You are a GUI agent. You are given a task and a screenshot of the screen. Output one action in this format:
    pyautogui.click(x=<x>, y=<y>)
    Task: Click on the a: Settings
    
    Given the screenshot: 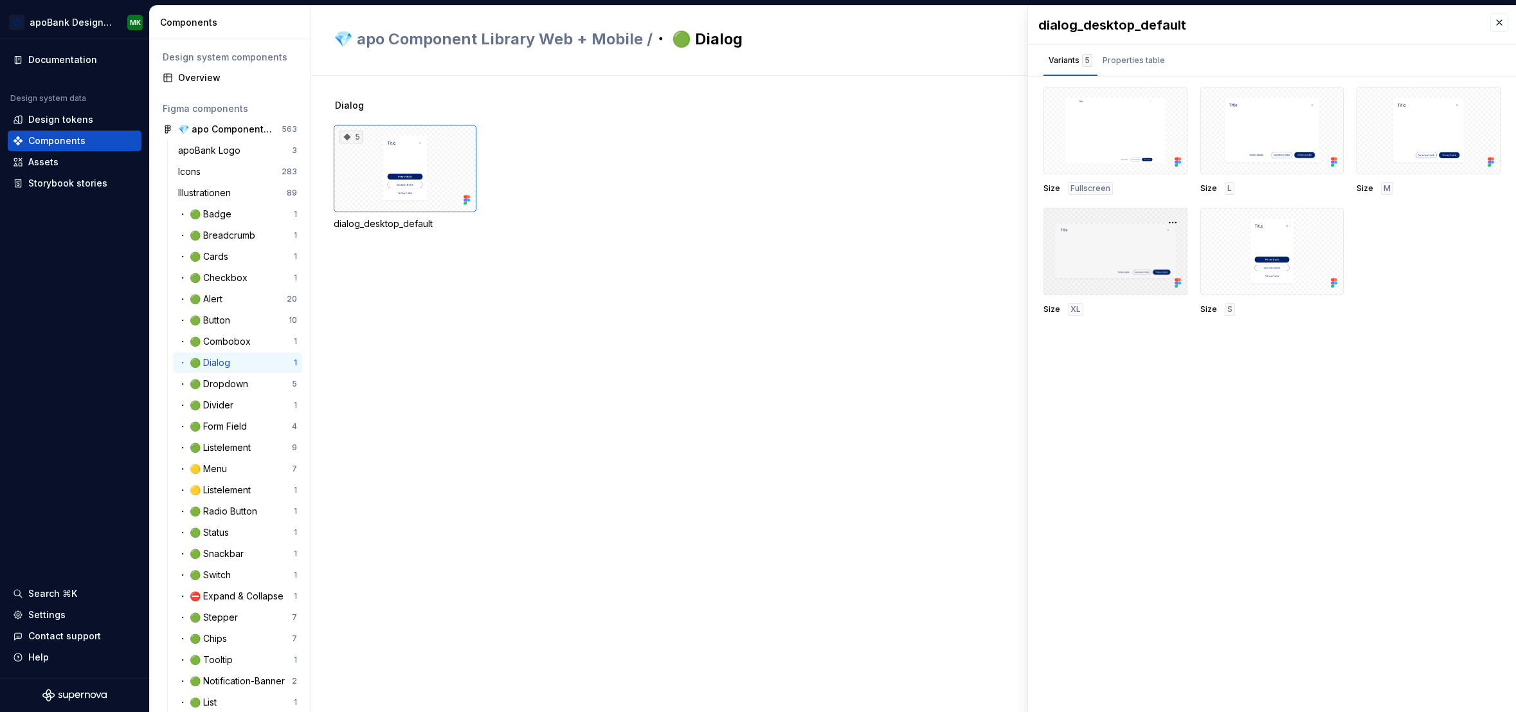 What is the action you would take?
    pyautogui.click(x=75, y=615)
    